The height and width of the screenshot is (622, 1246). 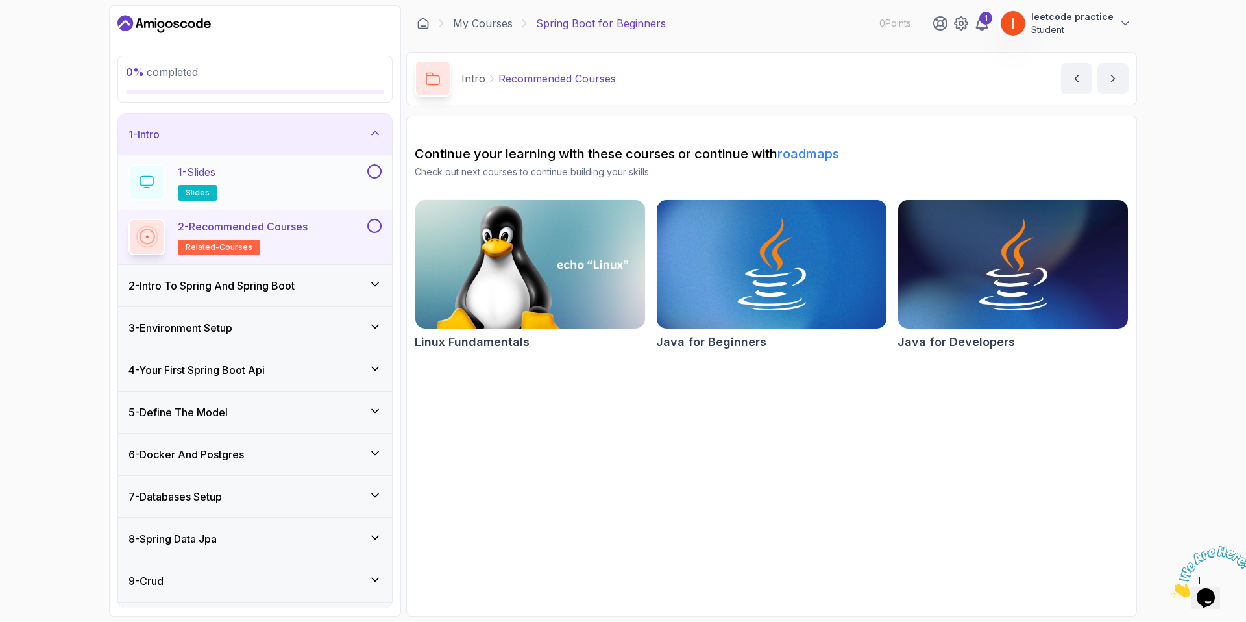 I want to click on span: completed, so click(x=162, y=72).